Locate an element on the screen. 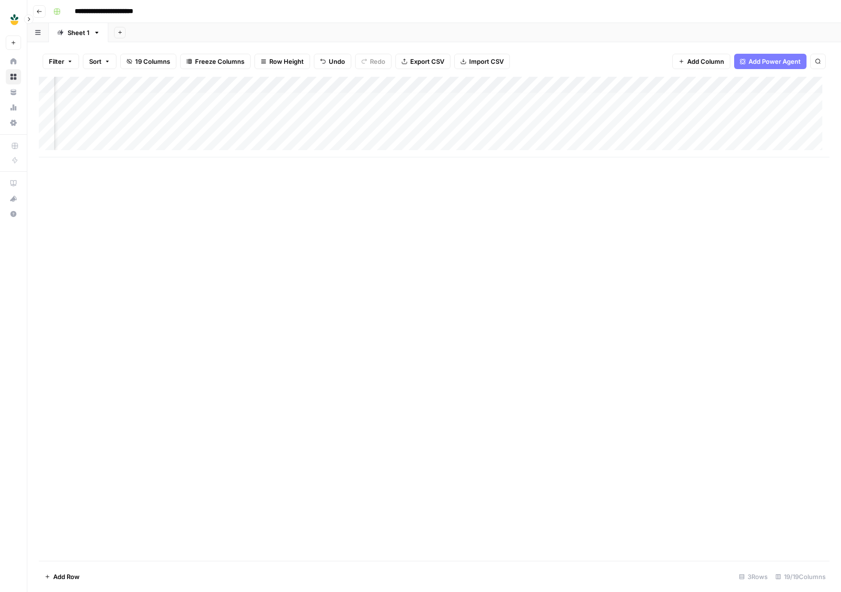  button: Undo is located at coordinates (333, 61).